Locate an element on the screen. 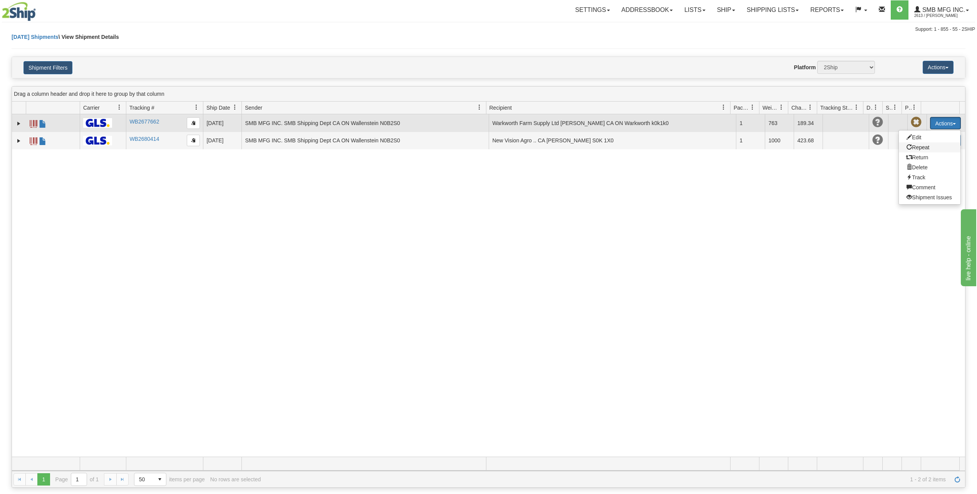 The width and height of the screenshot is (977, 494). div: grid grouping header is located at coordinates (488, 94).